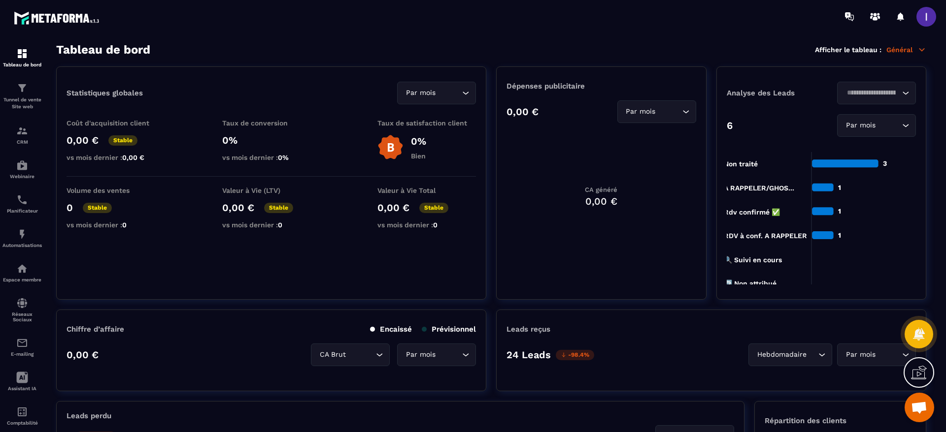 The image size is (946, 432). What do you see at coordinates (22, 412) in the screenshot?
I see `img: accountant` at bounding box center [22, 412].